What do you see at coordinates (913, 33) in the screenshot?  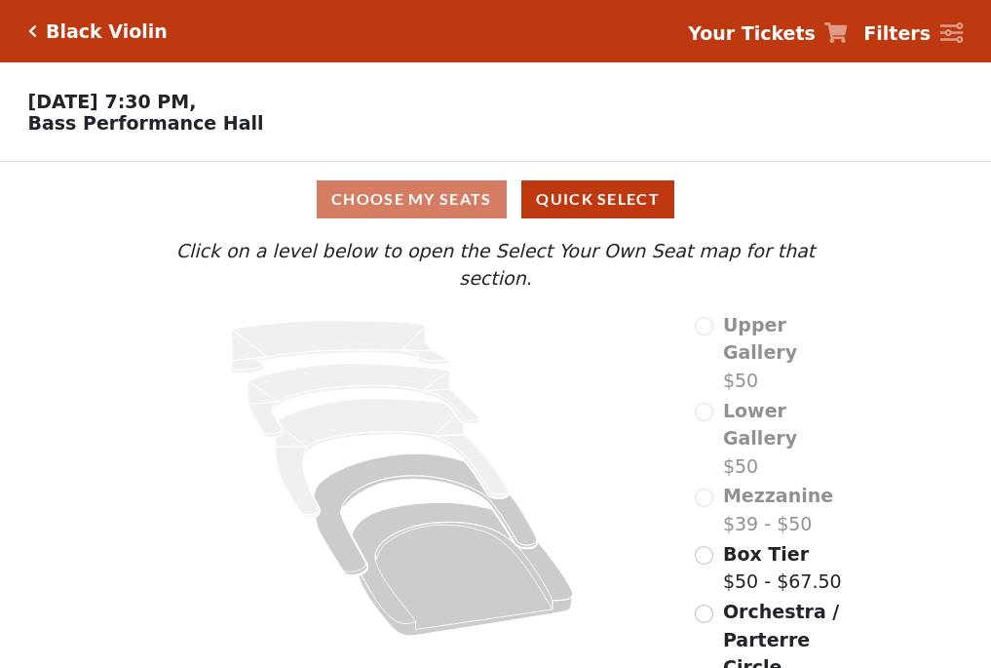 I see `a: Filters` at bounding box center [913, 33].